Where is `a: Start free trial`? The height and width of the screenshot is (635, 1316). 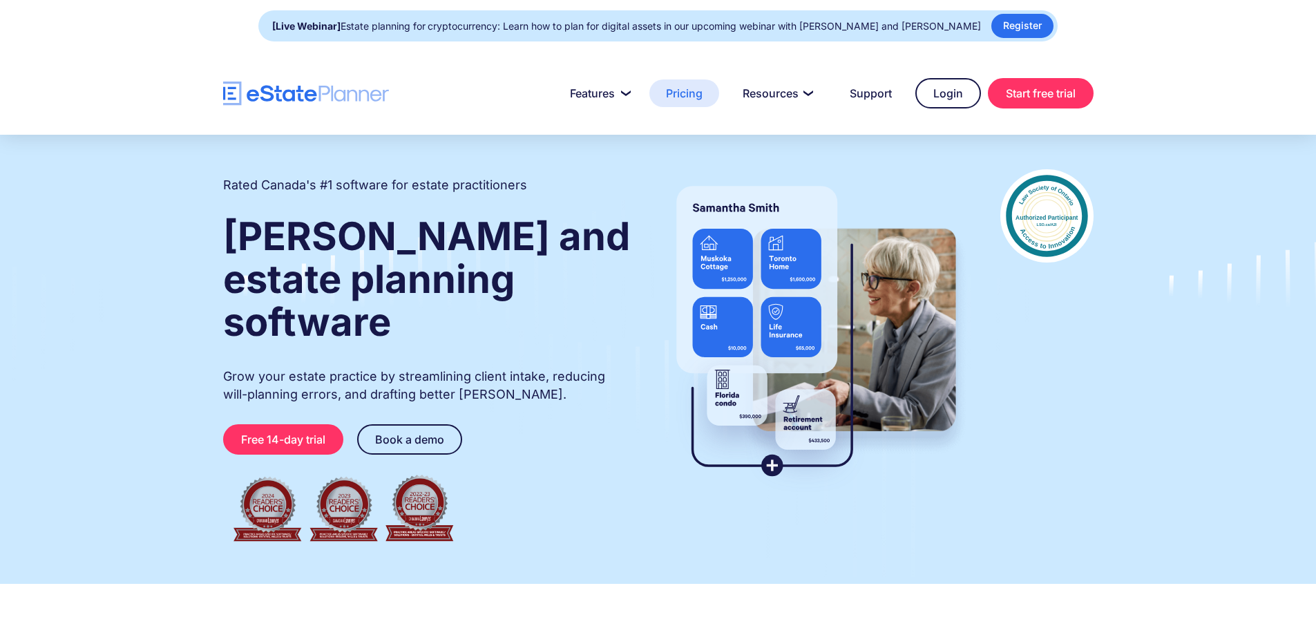
a: Start free trial is located at coordinates (1041, 93).